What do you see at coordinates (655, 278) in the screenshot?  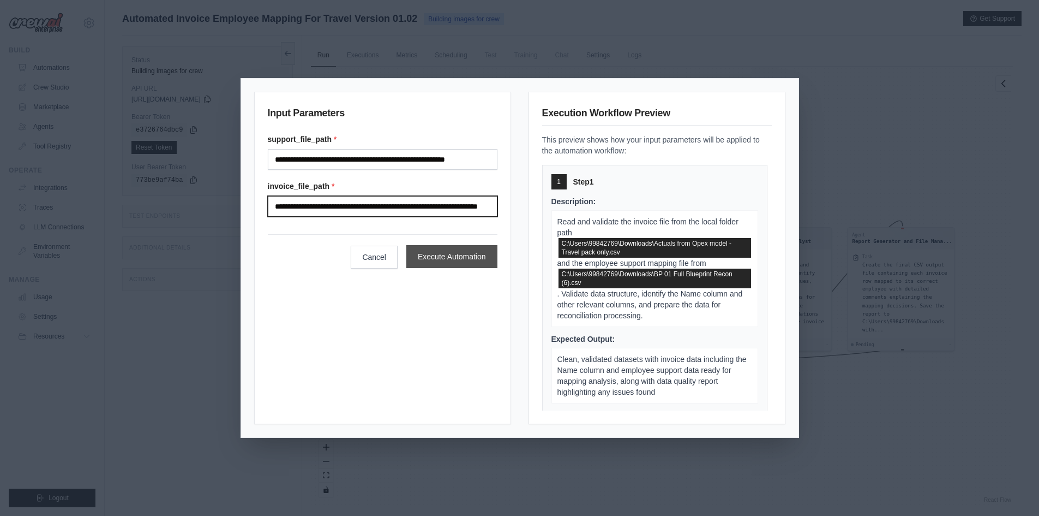 I see `span: support_file_path` at bounding box center [655, 278].